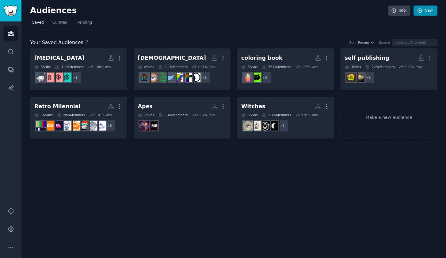  What do you see at coordinates (277, 67) in the screenshot?
I see `div: 361k Members` at bounding box center [277, 67].